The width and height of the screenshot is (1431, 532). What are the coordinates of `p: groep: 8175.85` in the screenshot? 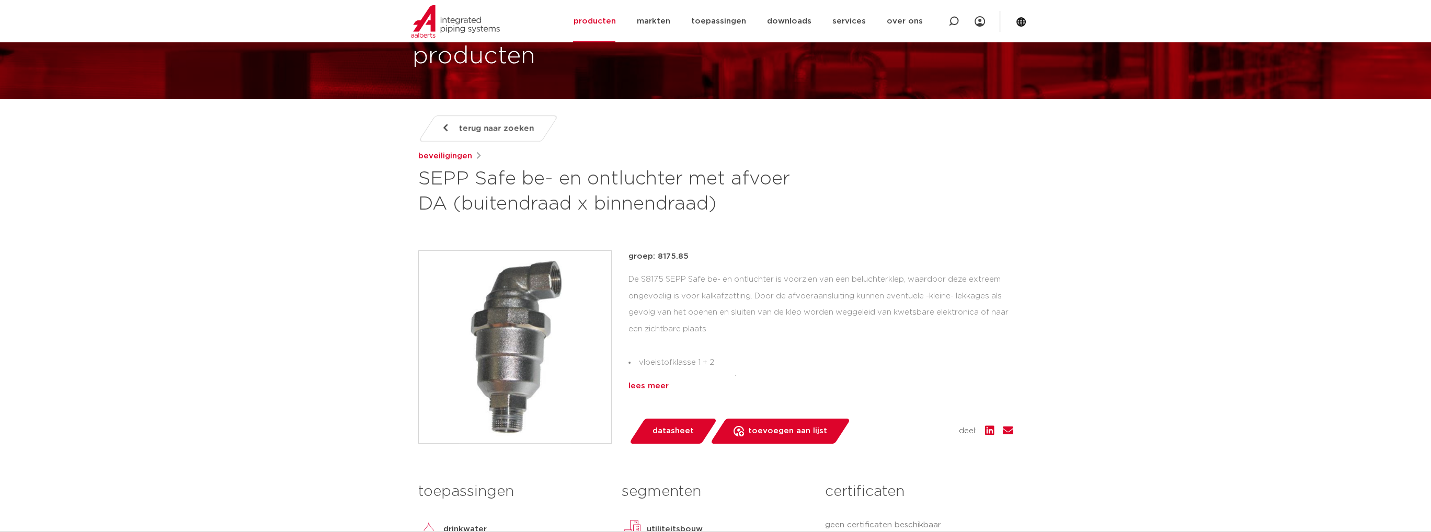 It's located at (821, 257).